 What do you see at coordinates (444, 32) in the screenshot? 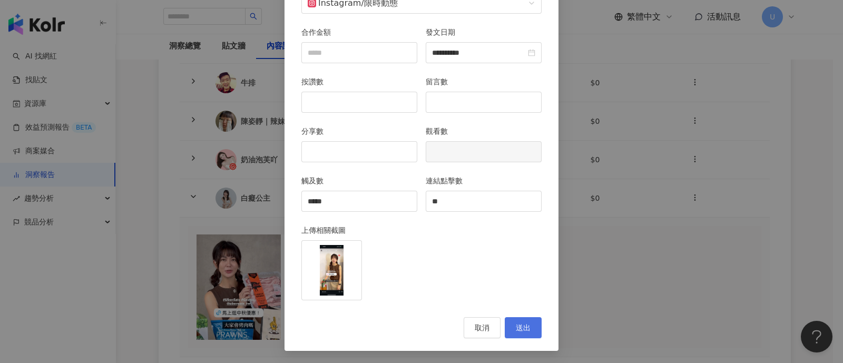
I see `label: 發文日期` at bounding box center [444, 32].